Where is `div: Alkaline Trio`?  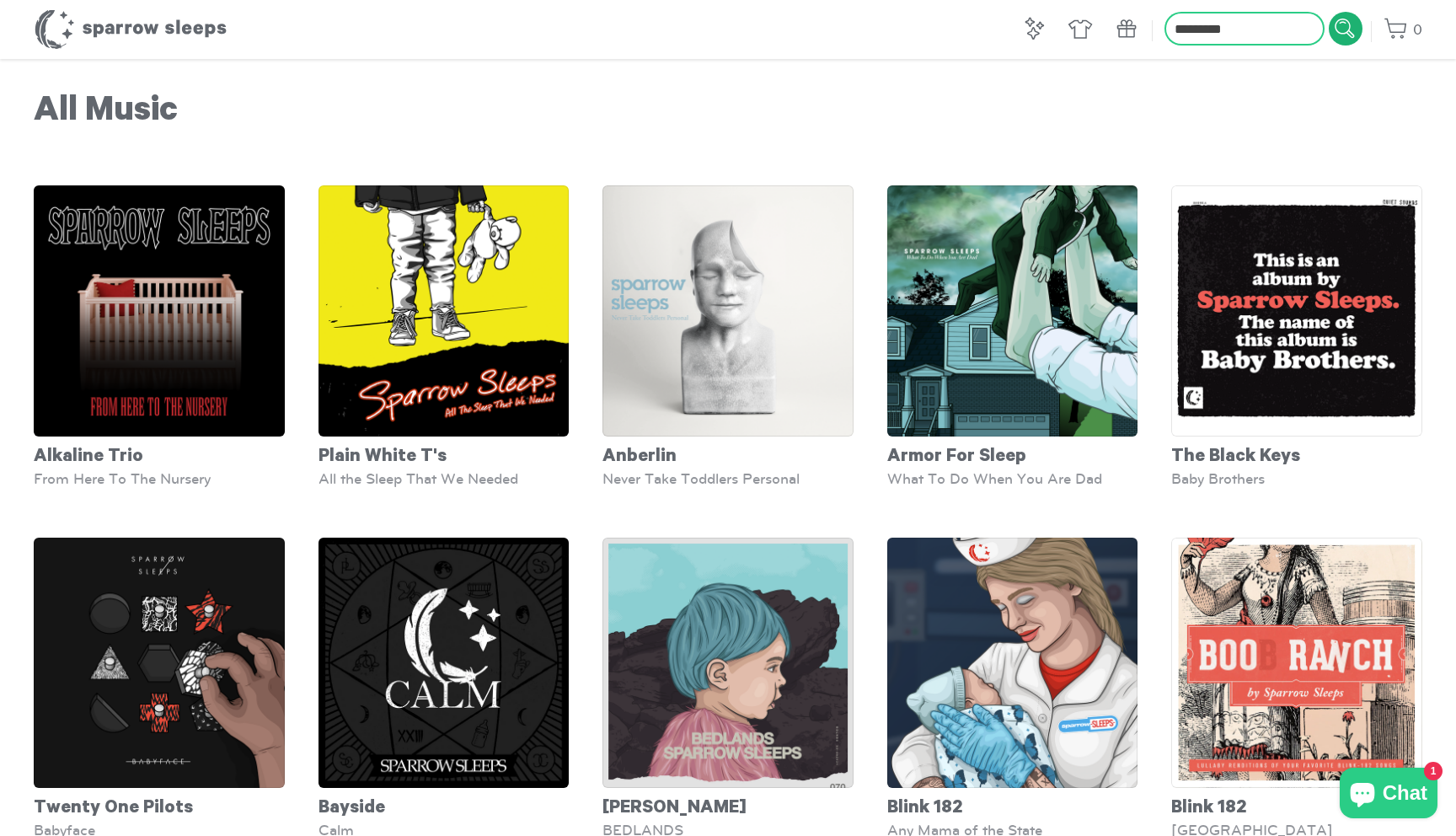 div: Alkaline Trio is located at coordinates (159, 453).